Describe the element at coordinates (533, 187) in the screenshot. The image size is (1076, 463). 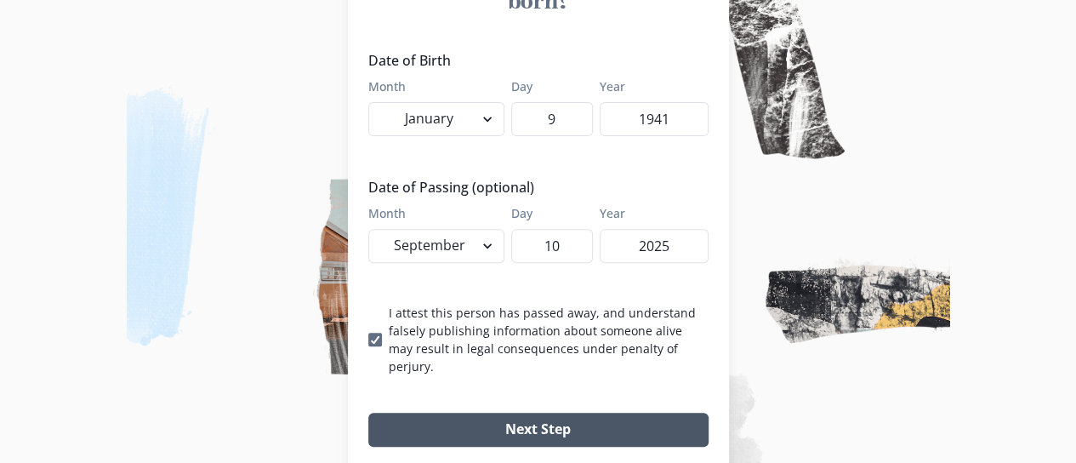
I see `legend: Date of Passing (optional)` at that location.